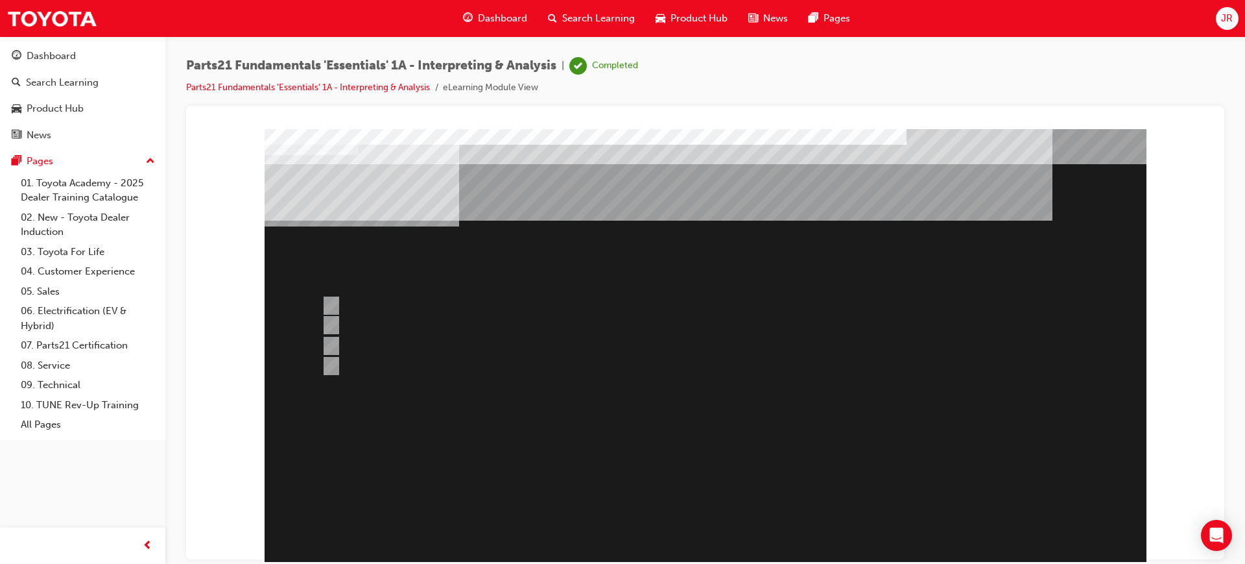  Describe the element at coordinates (82, 82) in the screenshot. I see `a: Search Learning` at that location.